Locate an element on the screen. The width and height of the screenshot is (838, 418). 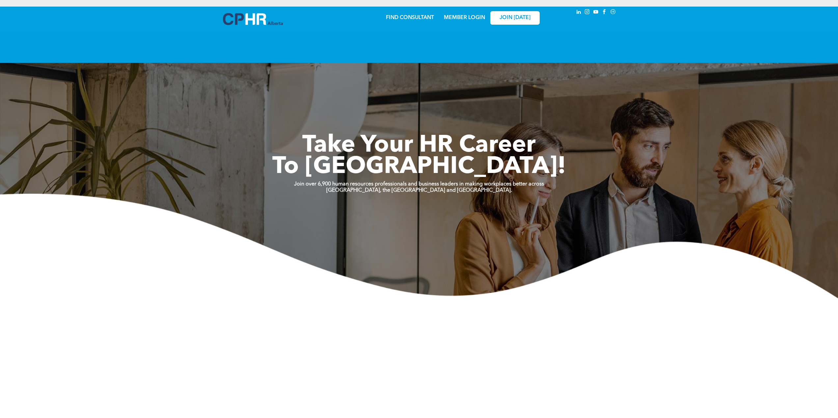
a: FIND CONSULTANT is located at coordinates (410, 18).